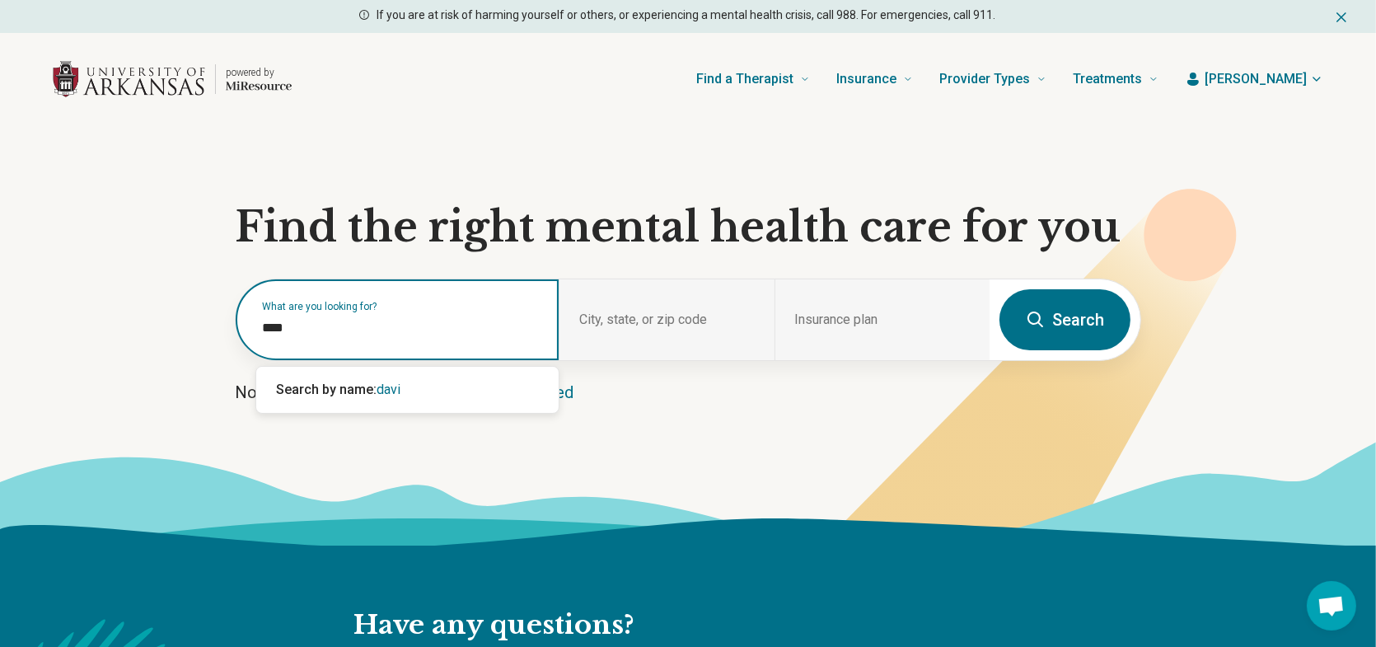 This screenshot has height=647, width=1376. What do you see at coordinates (326, 389) in the screenshot?
I see `span: Search by name:` at bounding box center [326, 389].